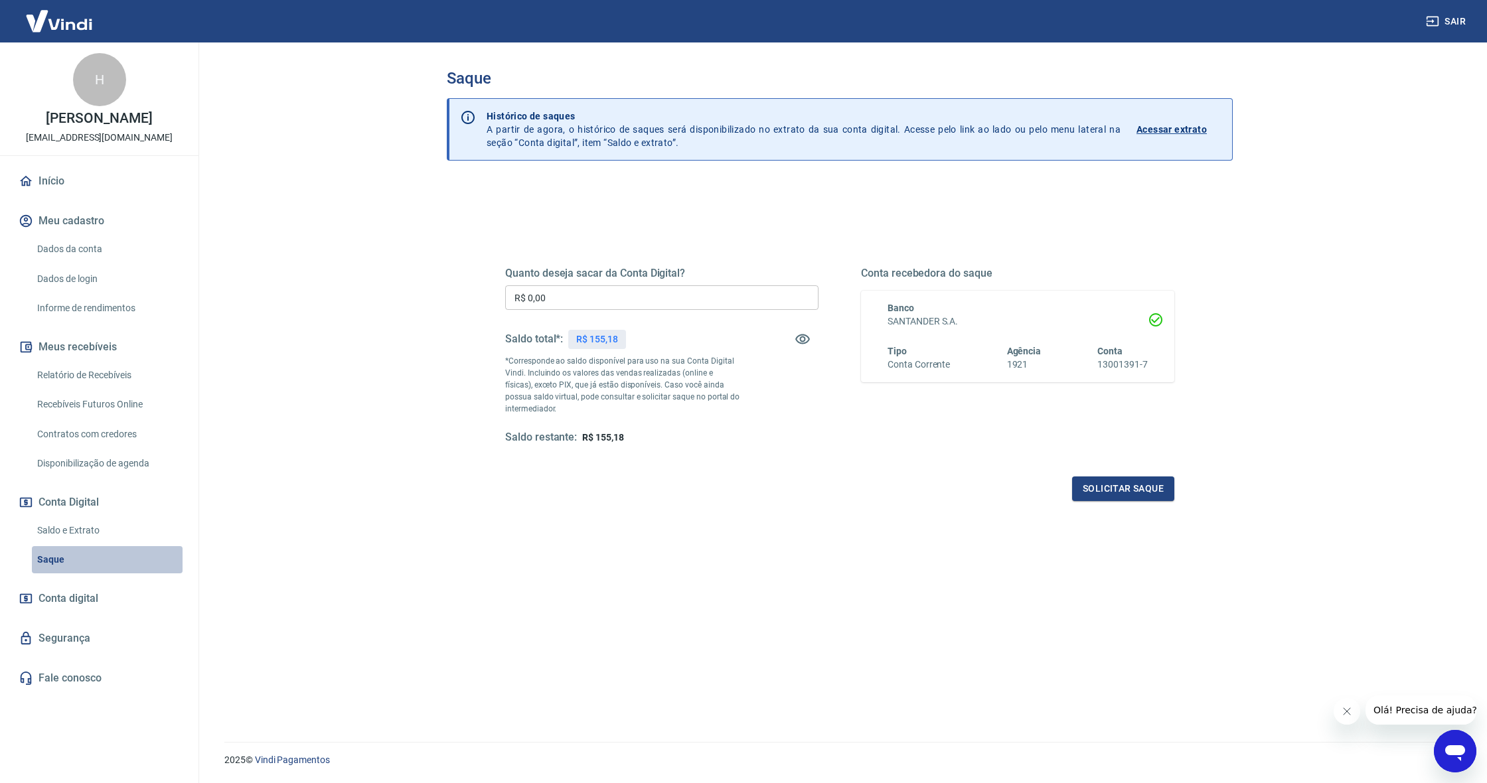  I want to click on div: H, so click(100, 80).